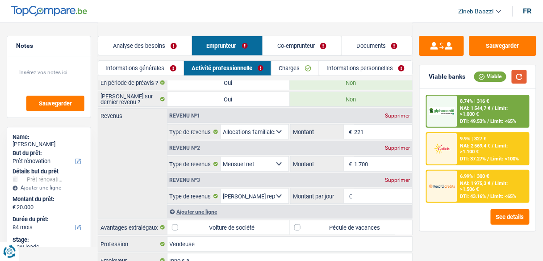  What do you see at coordinates (377, 46) in the screenshot?
I see `a: Documents` at bounding box center [377, 46].